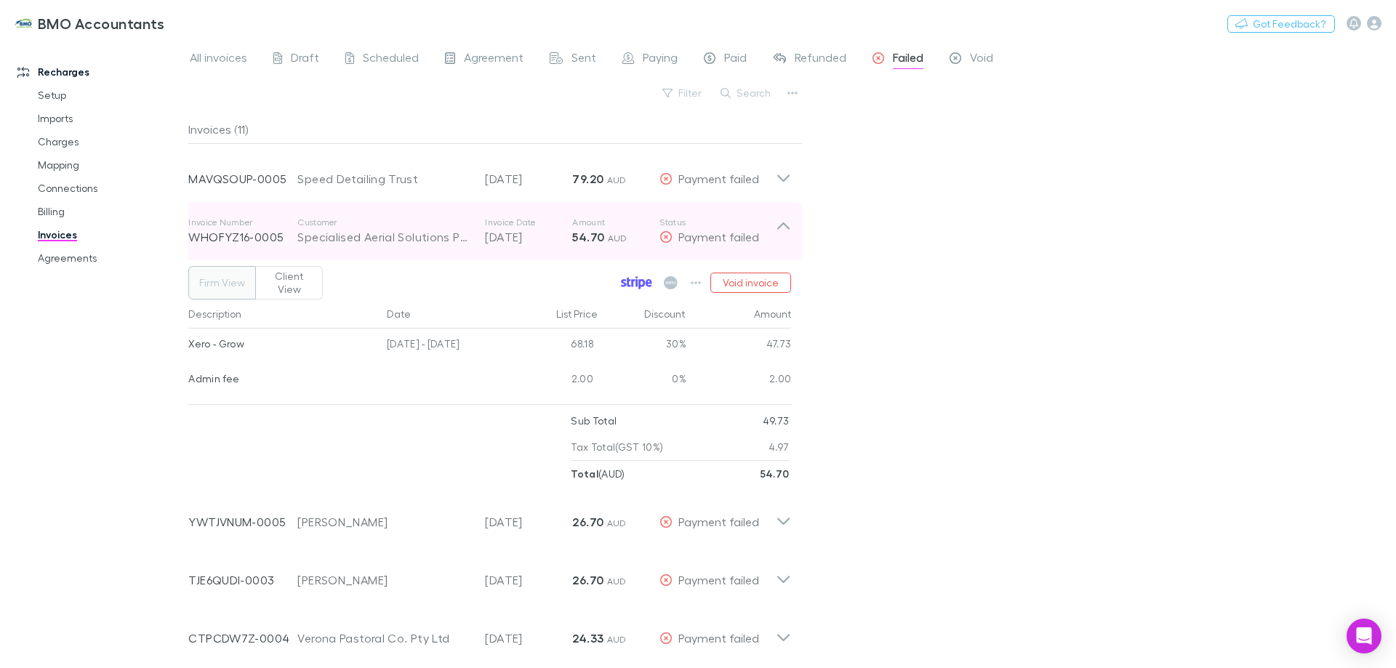  Describe the element at coordinates (384, 222) in the screenshot. I see `p: Customer` at that location.